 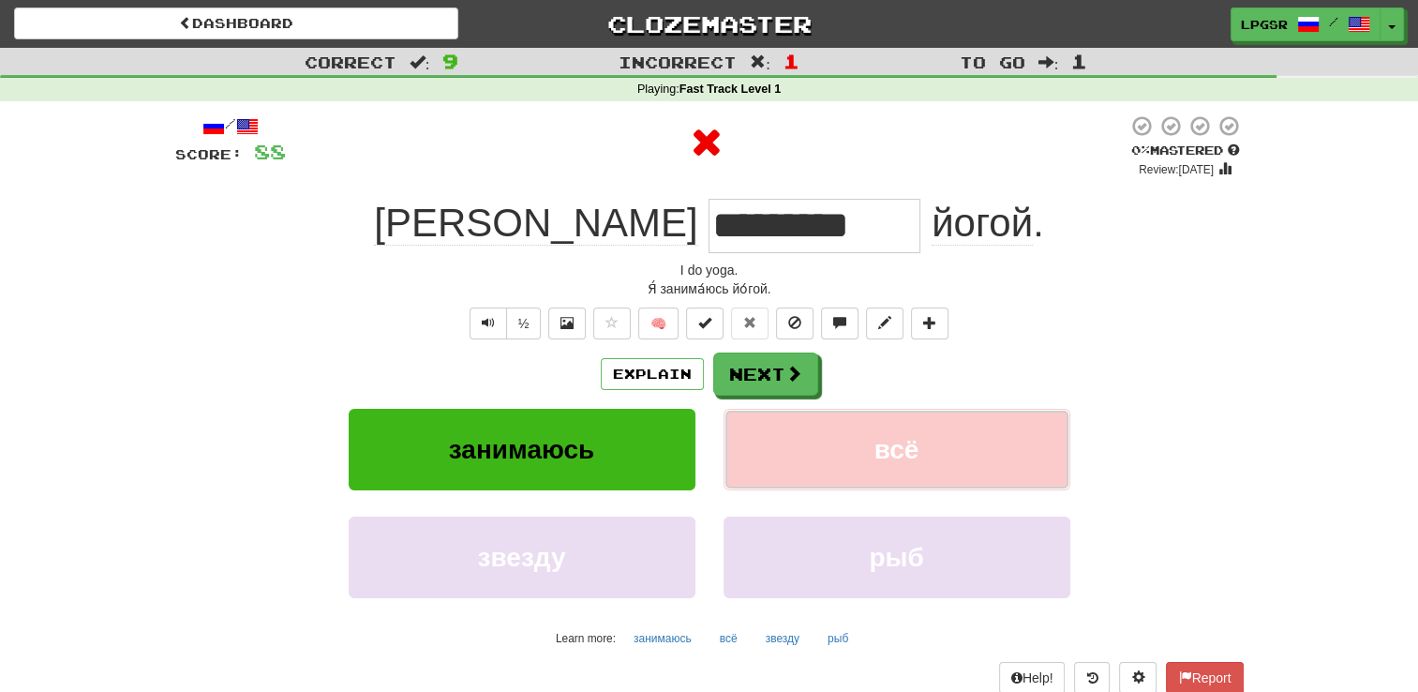 What do you see at coordinates (652, 374) in the screenshot?
I see `button: Explain` at bounding box center [652, 374].